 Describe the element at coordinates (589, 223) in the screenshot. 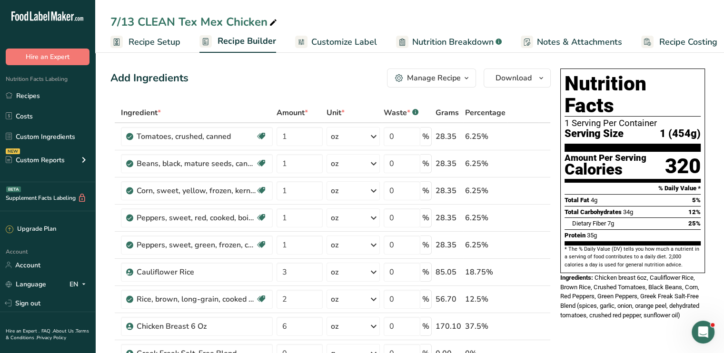

I see `span: Dietary Fiber` at that location.